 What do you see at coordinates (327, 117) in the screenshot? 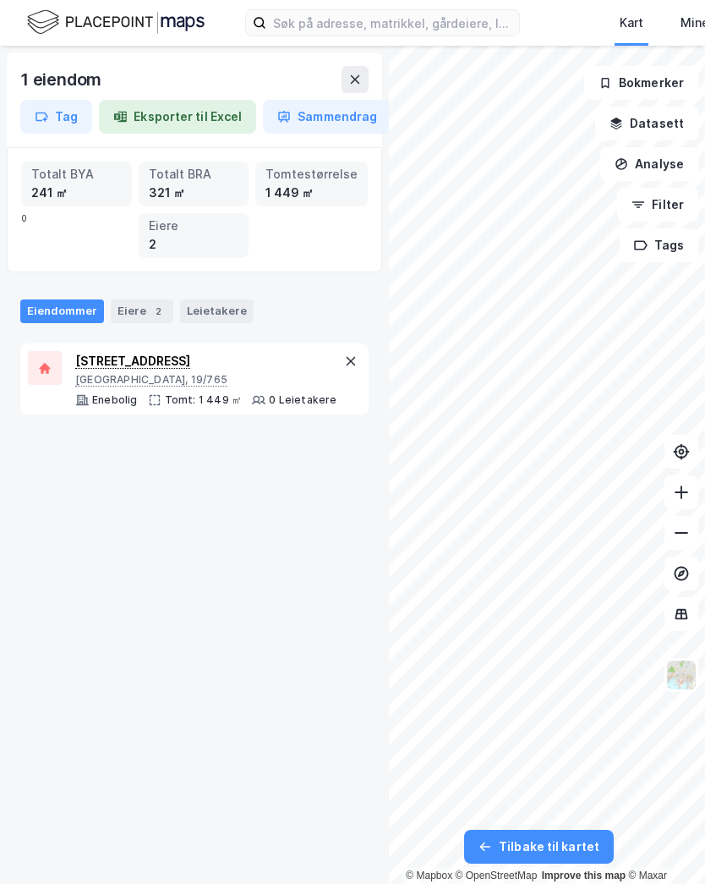
I see `button: Sammendrag` at bounding box center [327, 117].